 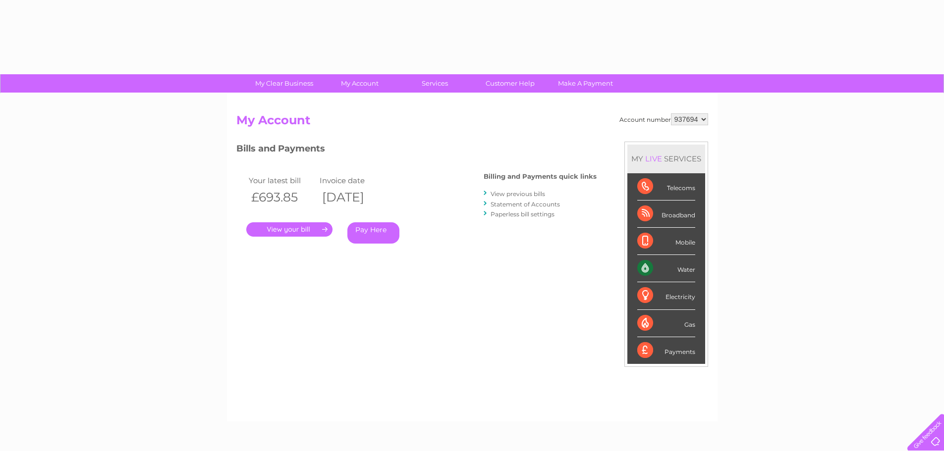 I want to click on a: Paperless bill settings, so click(x=522, y=214).